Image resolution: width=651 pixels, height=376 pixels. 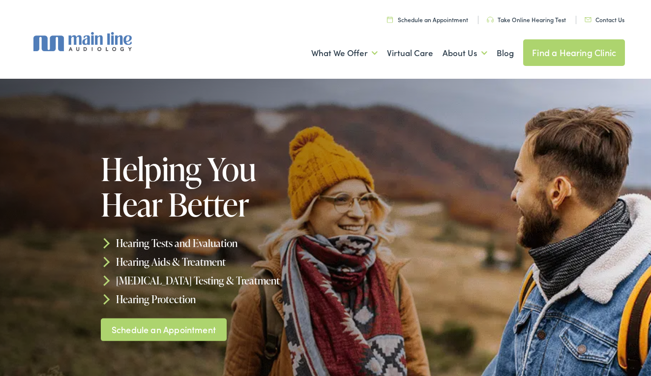 What do you see at coordinates (344, 53) in the screenshot?
I see `a: What We Offer` at bounding box center [344, 53].